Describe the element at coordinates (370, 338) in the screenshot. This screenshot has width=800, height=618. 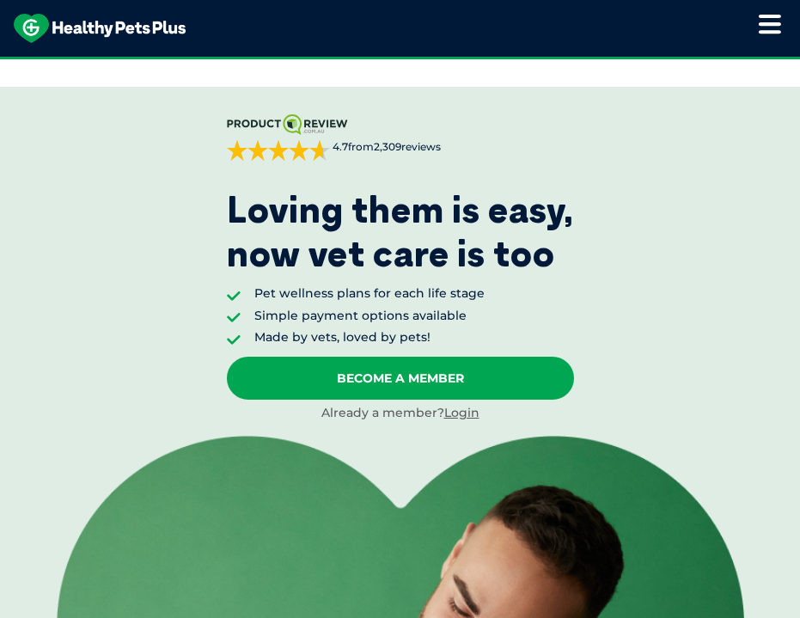
I see `li: Made by vets, loved by pets!` at that location.